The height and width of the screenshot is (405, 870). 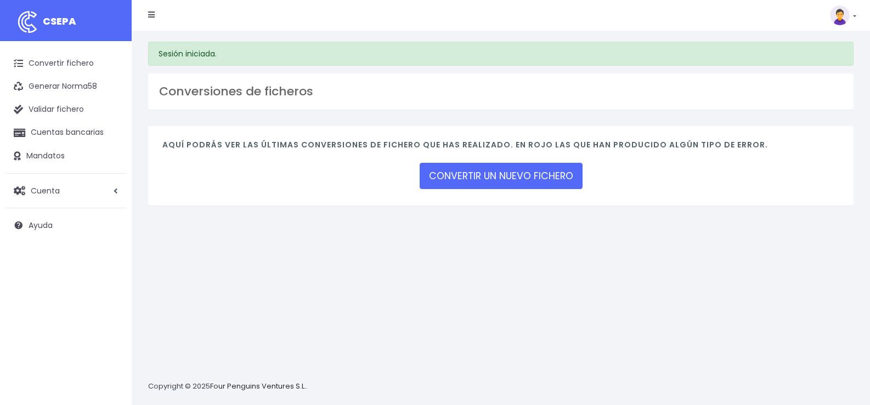 What do you see at coordinates (258, 386) in the screenshot?
I see `a: Four Penguins Ventures S.L.` at bounding box center [258, 386].